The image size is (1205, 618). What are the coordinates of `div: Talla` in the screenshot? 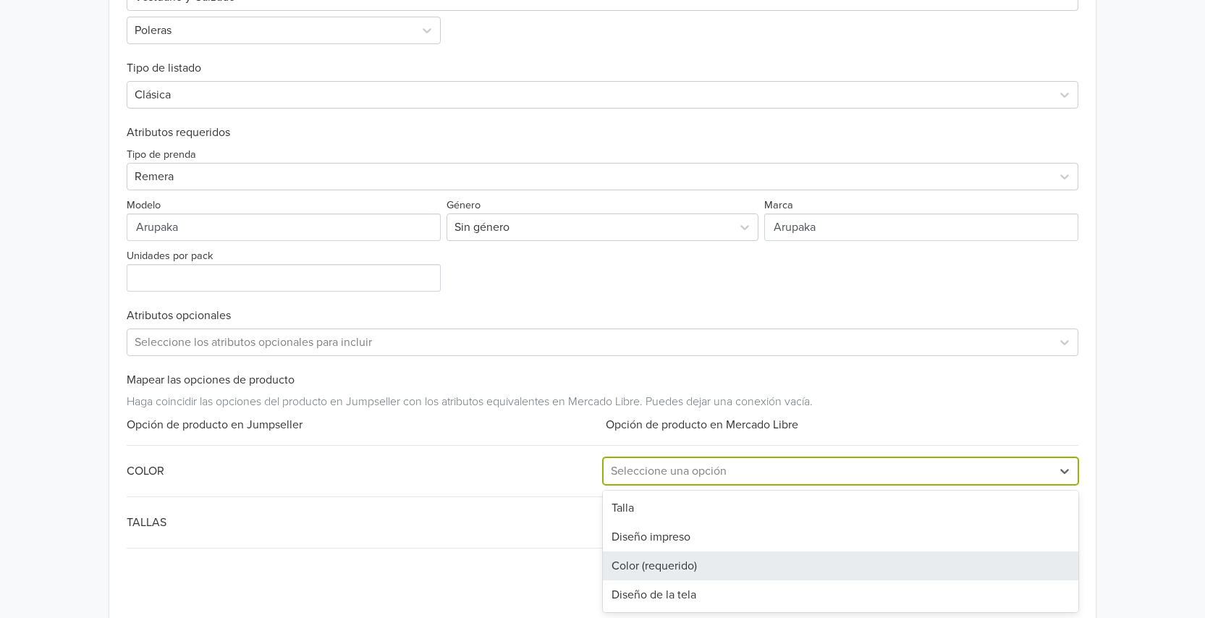 It's located at (841, 508).